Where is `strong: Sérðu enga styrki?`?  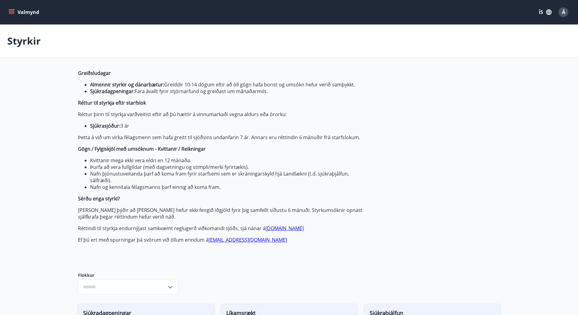 strong: Sérðu enga styrki? is located at coordinates (99, 199).